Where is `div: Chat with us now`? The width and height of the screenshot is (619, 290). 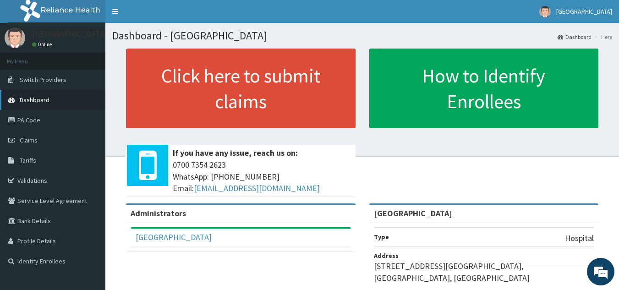 div: Chat with us now is located at coordinates (101, 57).